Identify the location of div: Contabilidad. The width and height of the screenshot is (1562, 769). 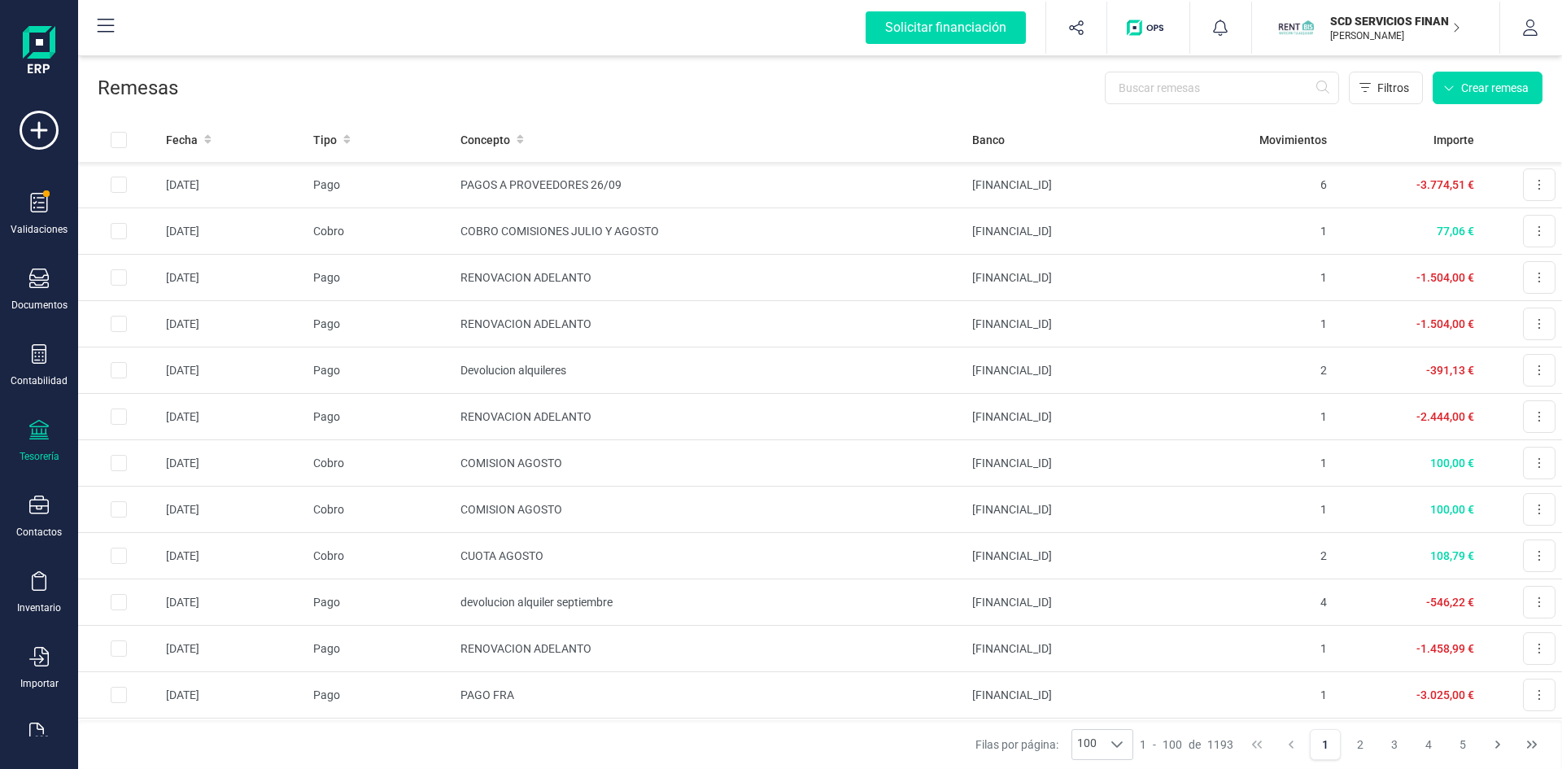
(39, 381).